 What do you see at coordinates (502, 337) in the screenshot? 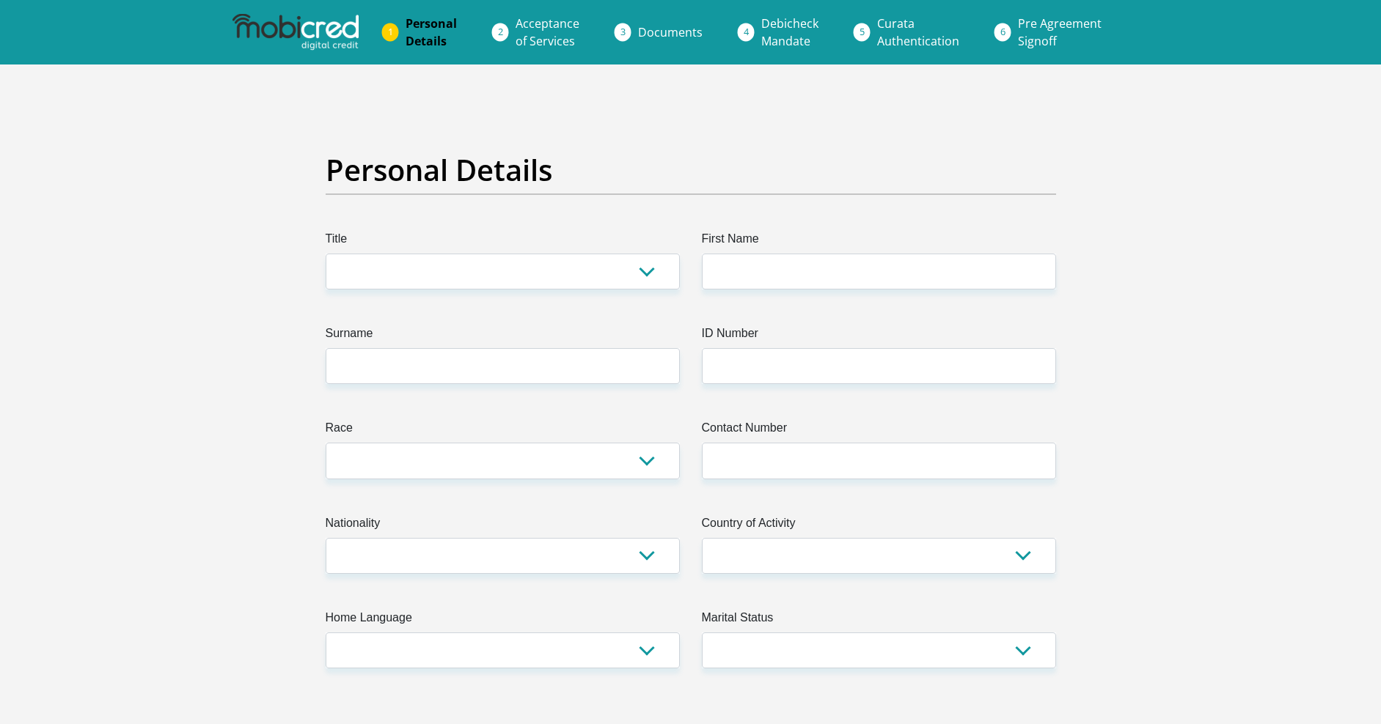
I see `label: Surname` at bounding box center [502, 337].